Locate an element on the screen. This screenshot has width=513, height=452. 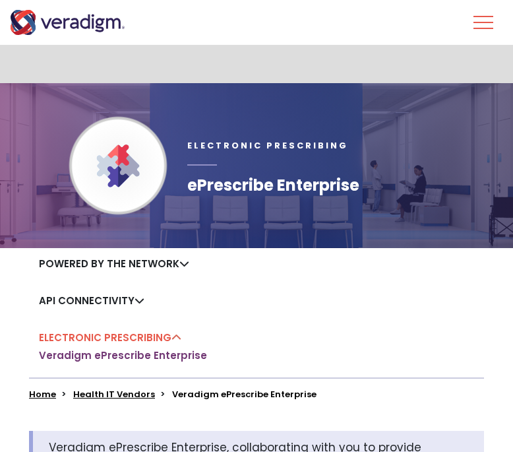
a: Home is located at coordinates (42, 394).